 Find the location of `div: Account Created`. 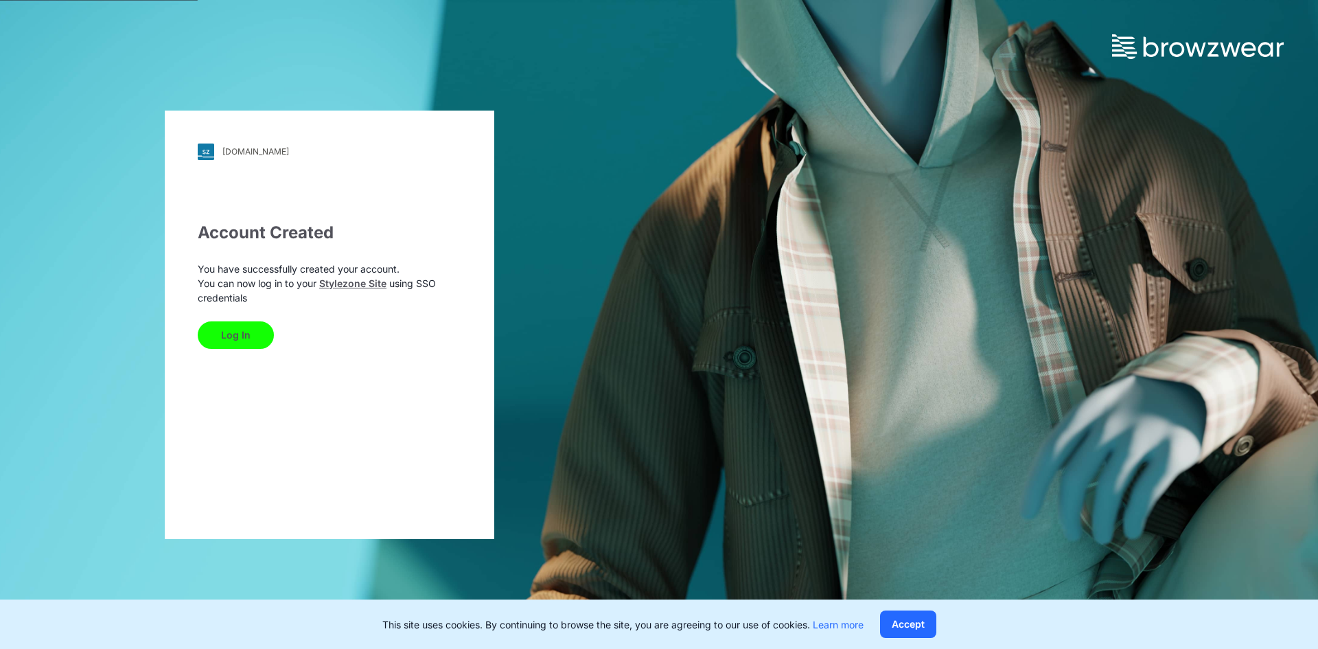

div: Account Created is located at coordinates (329, 233).